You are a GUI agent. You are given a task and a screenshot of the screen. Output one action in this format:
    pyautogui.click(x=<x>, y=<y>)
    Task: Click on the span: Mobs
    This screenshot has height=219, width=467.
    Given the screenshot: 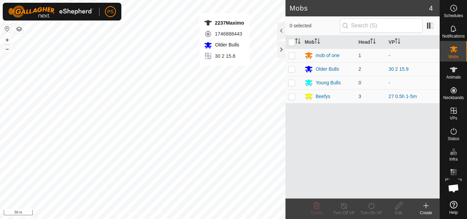 What is the action you would take?
    pyautogui.click(x=453, y=57)
    